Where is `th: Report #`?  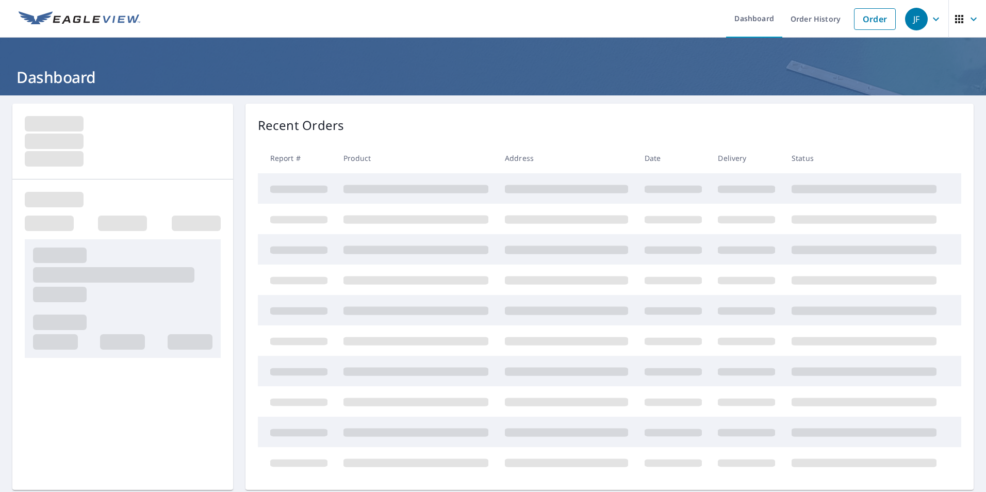 th: Report # is located at coordinates (297, 158).